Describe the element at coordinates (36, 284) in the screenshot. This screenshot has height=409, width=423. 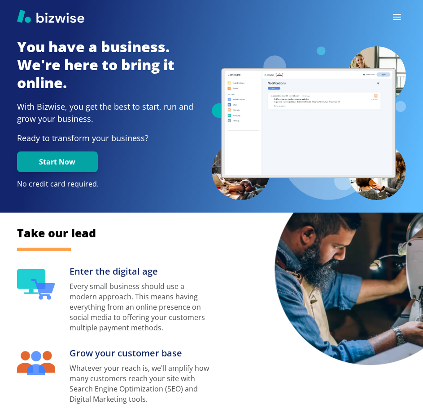
I see `img: Enter the digital age Icon` at that location.